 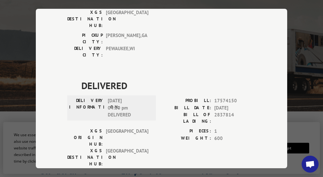 What do you see at coordinates (186, 108) in the screenshot?
I see `label: BILL DATE:` at bounding box center [186, 108].